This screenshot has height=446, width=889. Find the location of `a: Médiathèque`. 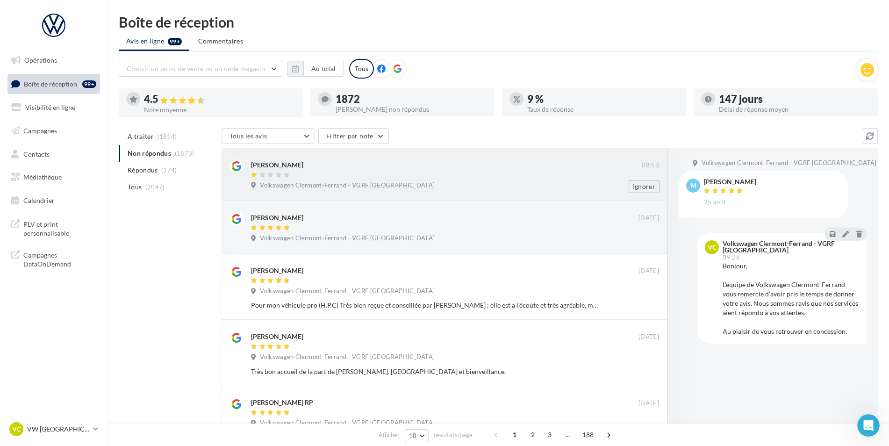

a: Médiathèque is located at coordinates (54, 177).